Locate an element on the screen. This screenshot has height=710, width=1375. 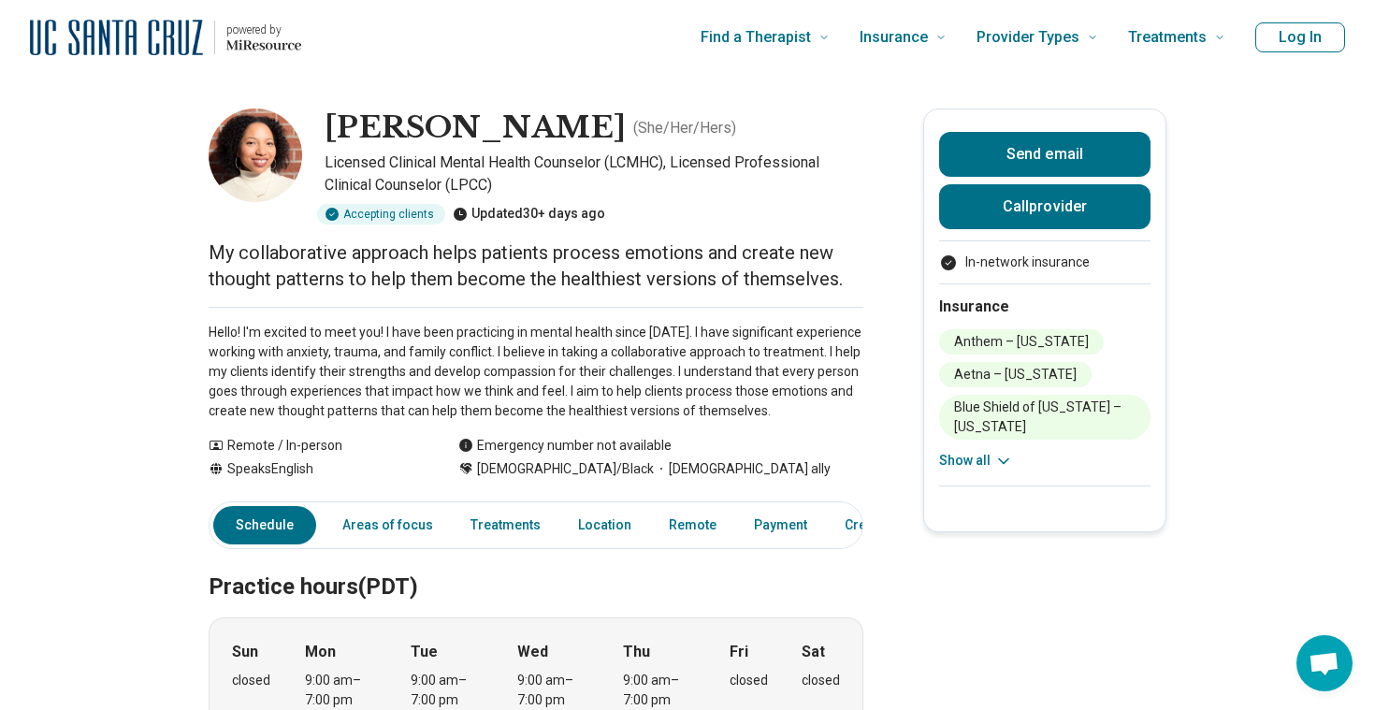
a: Schedule is located at coordinates (265, 525).